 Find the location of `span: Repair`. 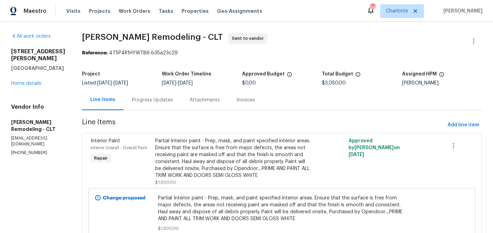

span: Repair is located at coordinates (101, 159).